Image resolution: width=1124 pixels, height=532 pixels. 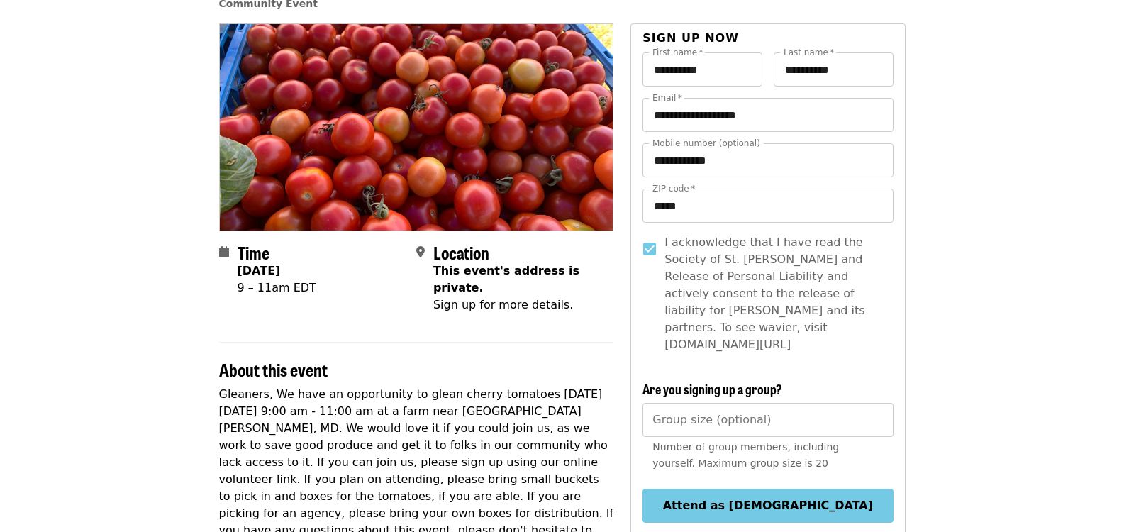 I want to click on input: First name, so click(x=702, y=70).